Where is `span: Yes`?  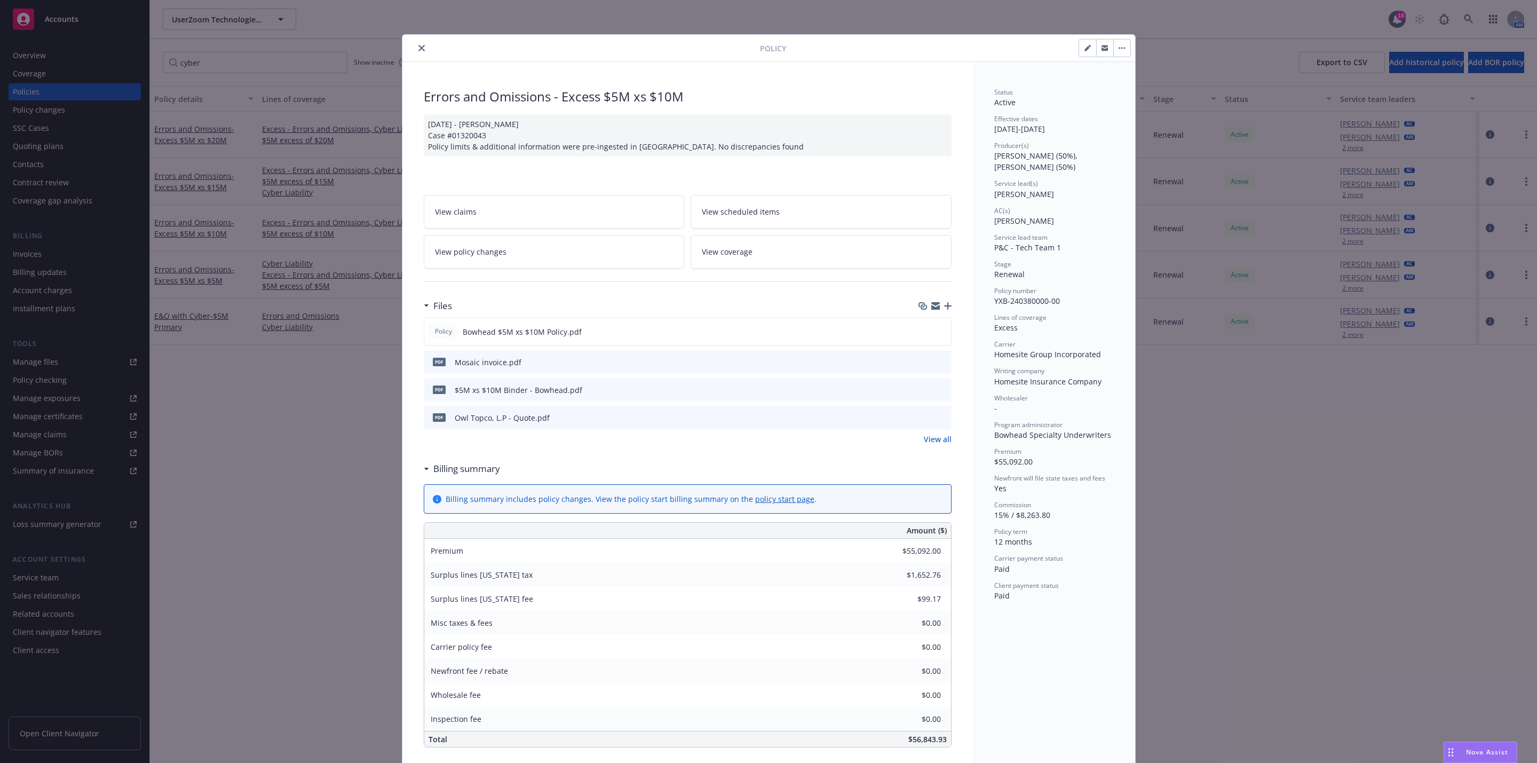
span: Yes is located at coordinates (1000, 488).